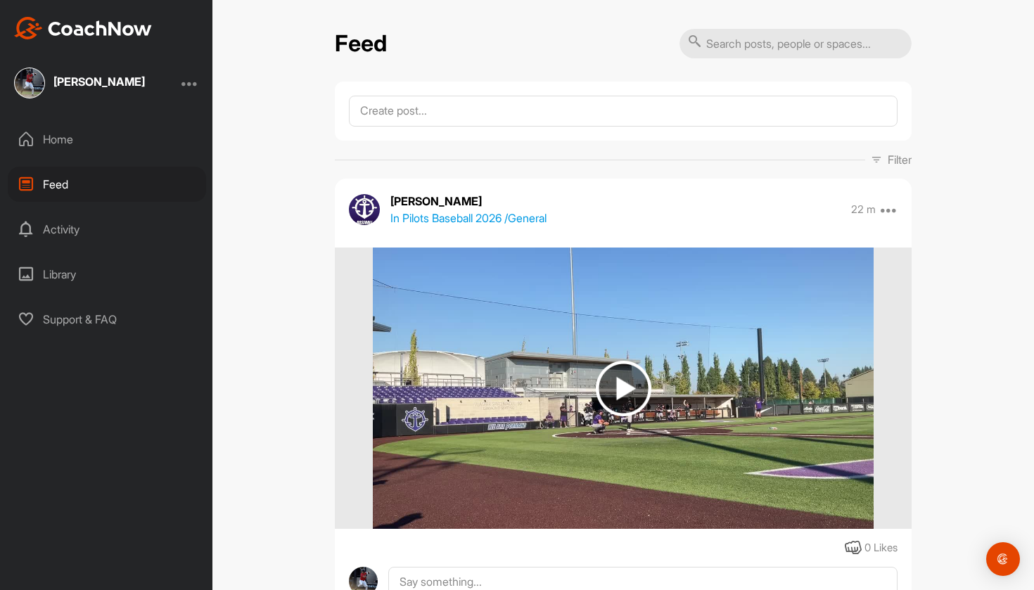 The height and width of the screenshot is (590, 1034). I want to click on img: play, so click(623, 388).